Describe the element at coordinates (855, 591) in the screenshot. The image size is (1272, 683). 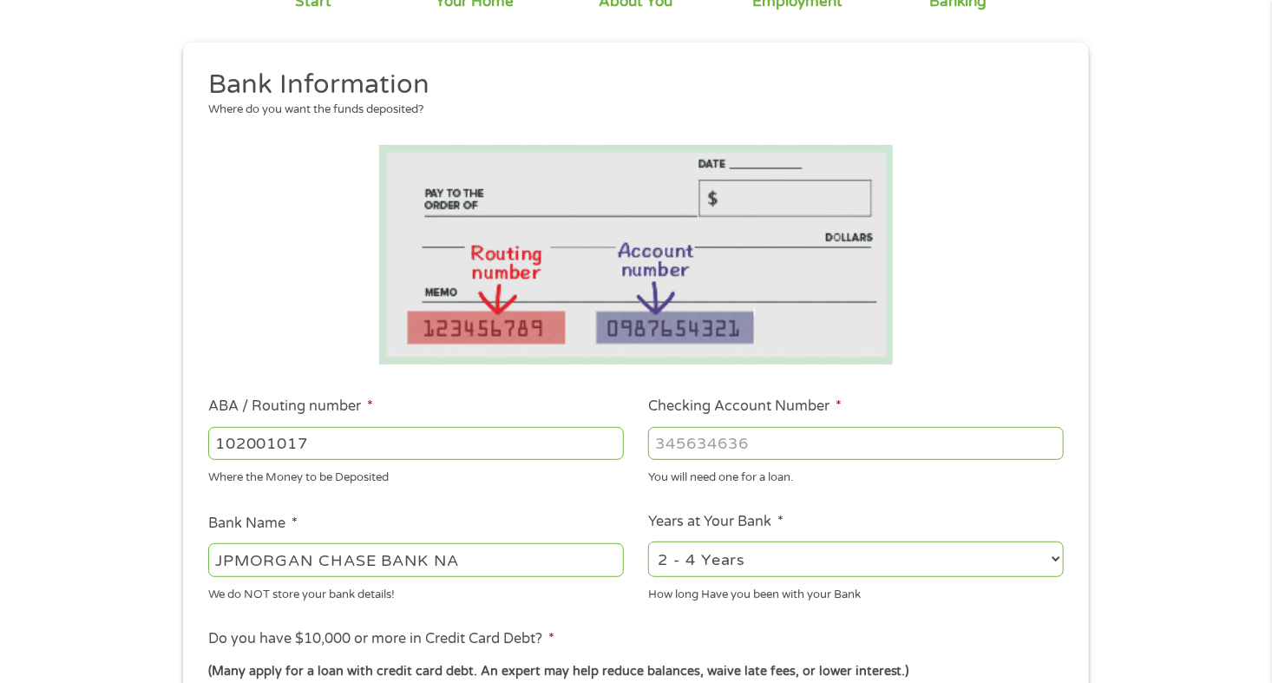
I see `div: How long Have you been with your Bank` at that location.